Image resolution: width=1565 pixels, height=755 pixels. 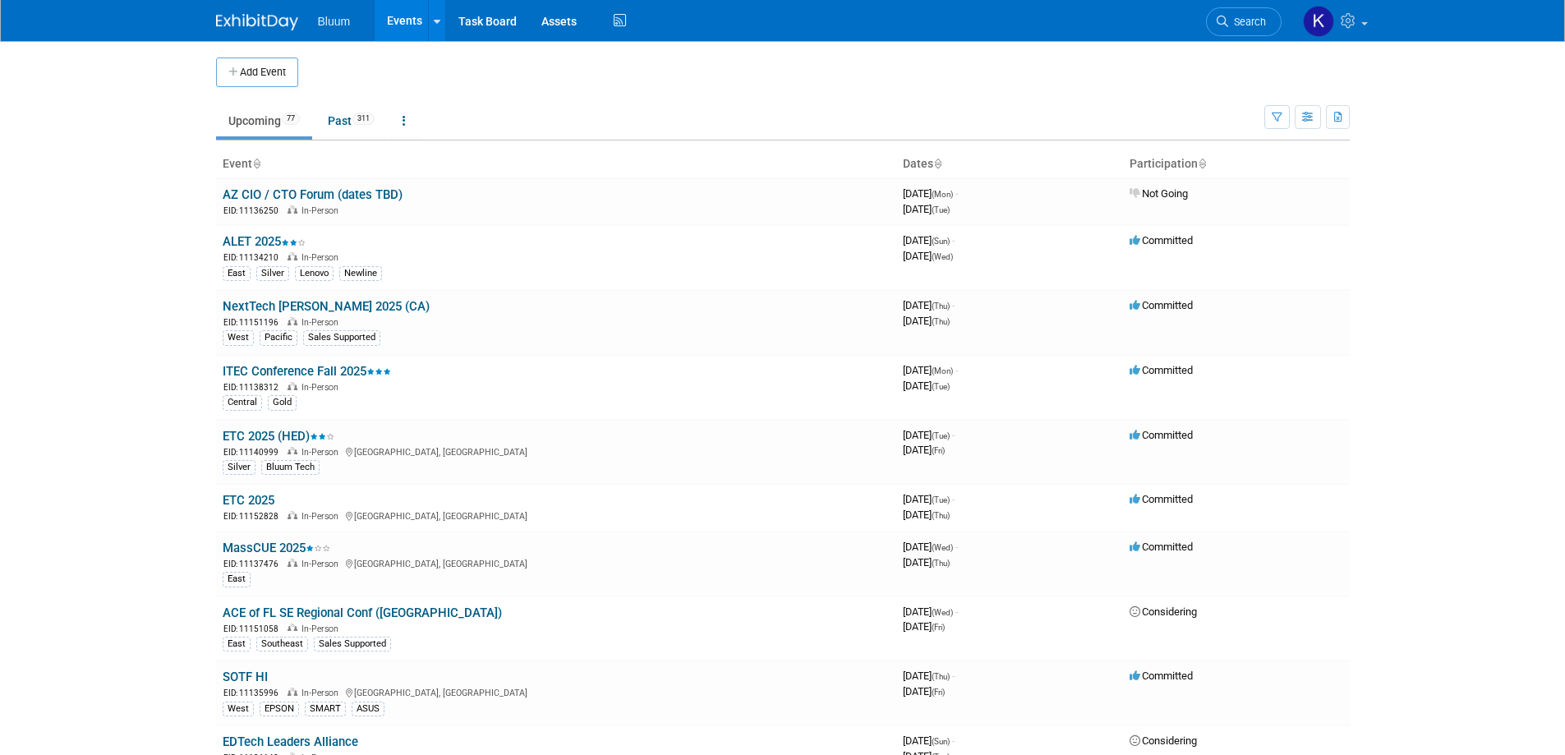 I want to click on img: Kellie Noller, so click(x=1319, y=21).